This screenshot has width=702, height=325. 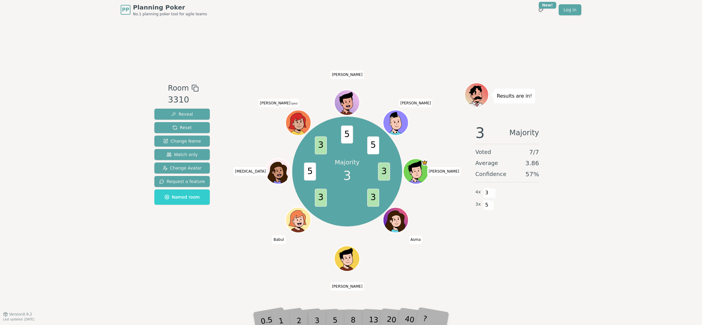 I want to click on button: Reveal, so click(x=182, y=114).